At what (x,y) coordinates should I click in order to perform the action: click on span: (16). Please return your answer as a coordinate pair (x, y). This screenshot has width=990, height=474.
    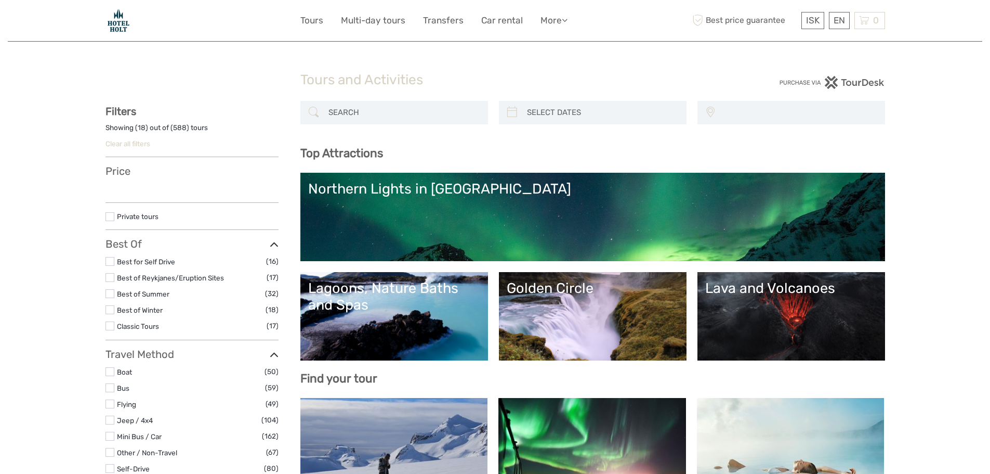
    Looking at the image, I should click on (272, 261).